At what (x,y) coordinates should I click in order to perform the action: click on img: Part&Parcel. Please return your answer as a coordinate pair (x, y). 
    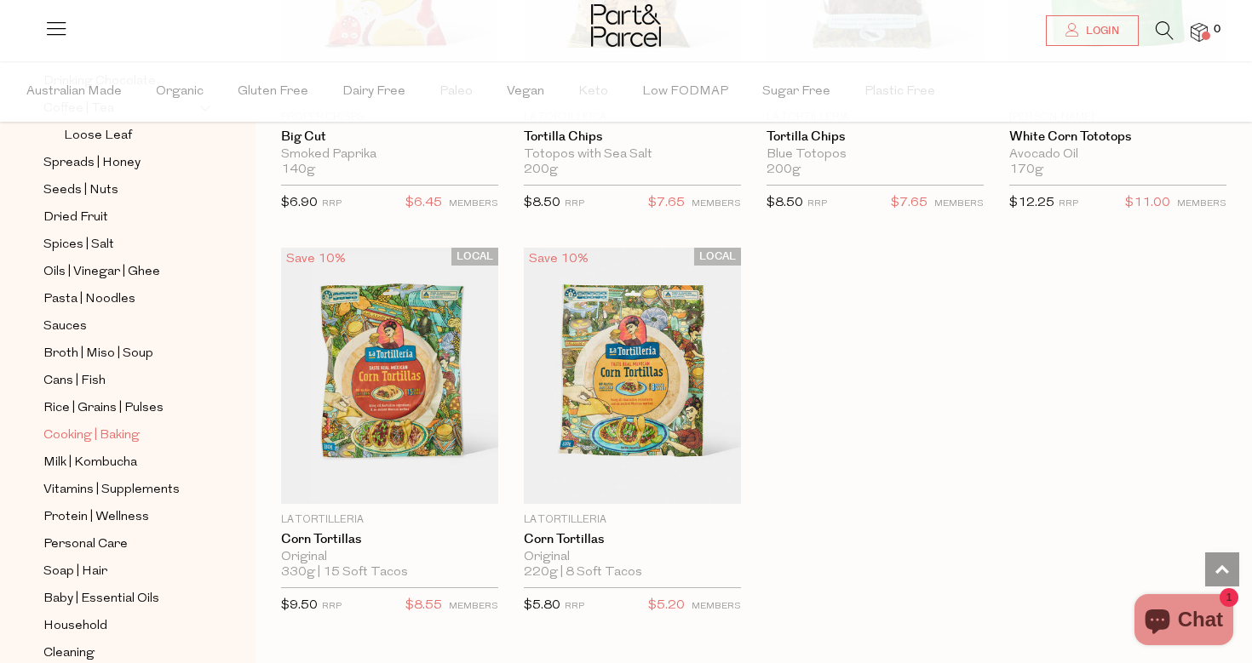
    Looking at the image, I should click on (626, 26).